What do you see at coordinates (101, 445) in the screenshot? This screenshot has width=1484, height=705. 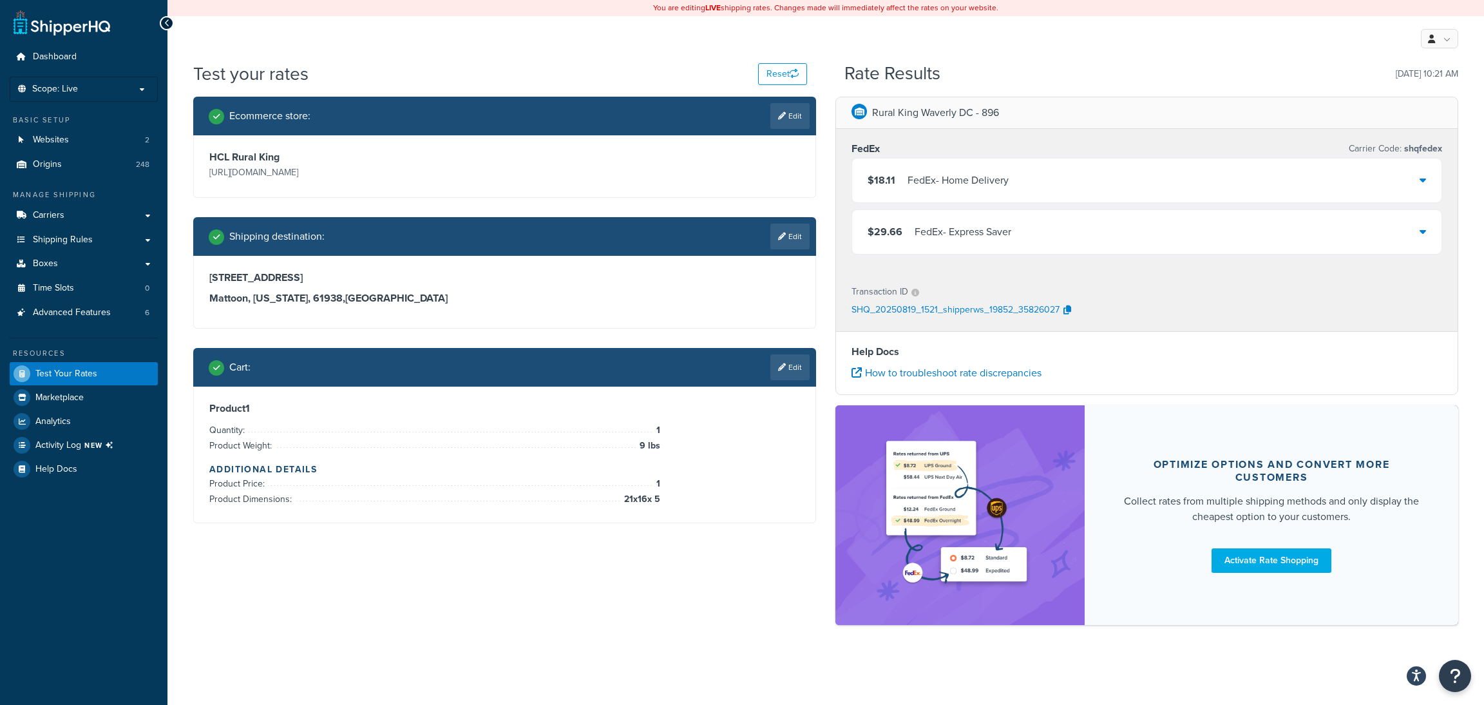 I see `span: NEW` at bounding box center [101, 445].